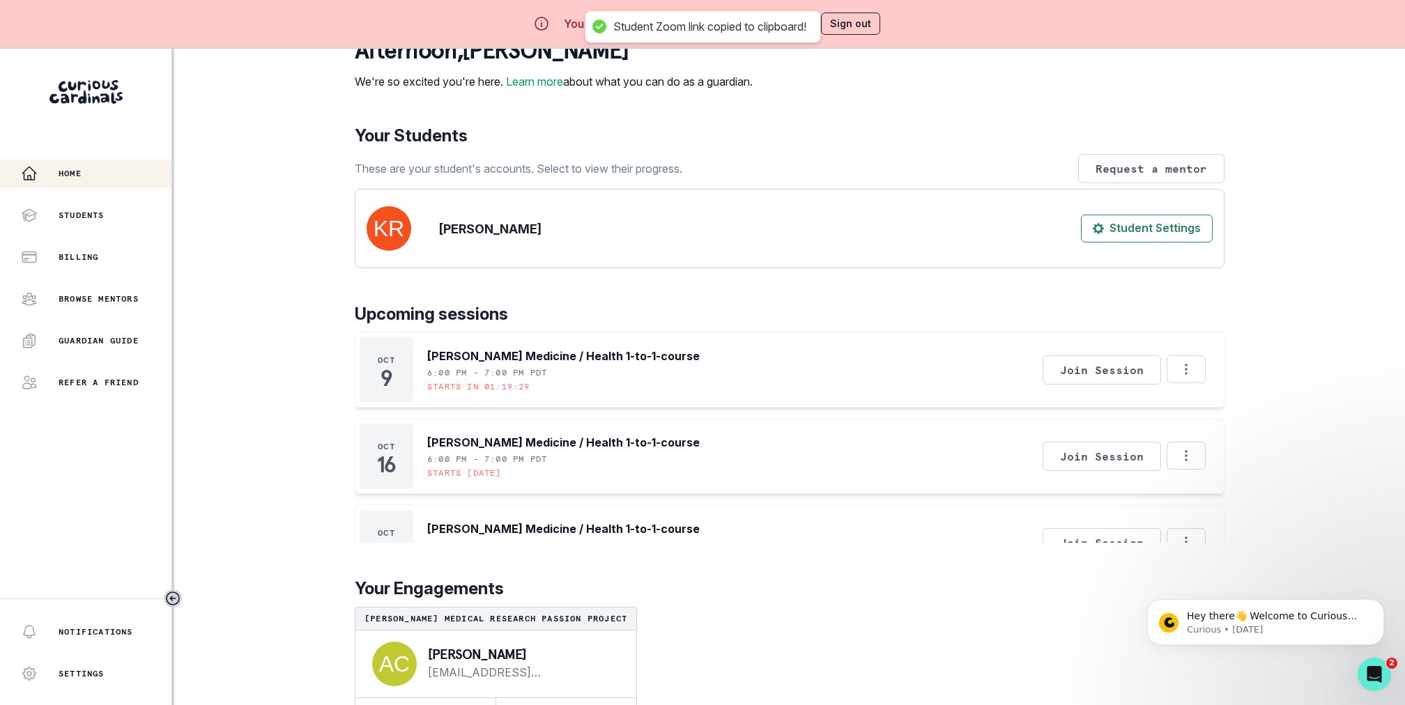 The height and width of the screenshot is (705, 1405). I want to click on p: Guardian Guide, so click(98, 341).